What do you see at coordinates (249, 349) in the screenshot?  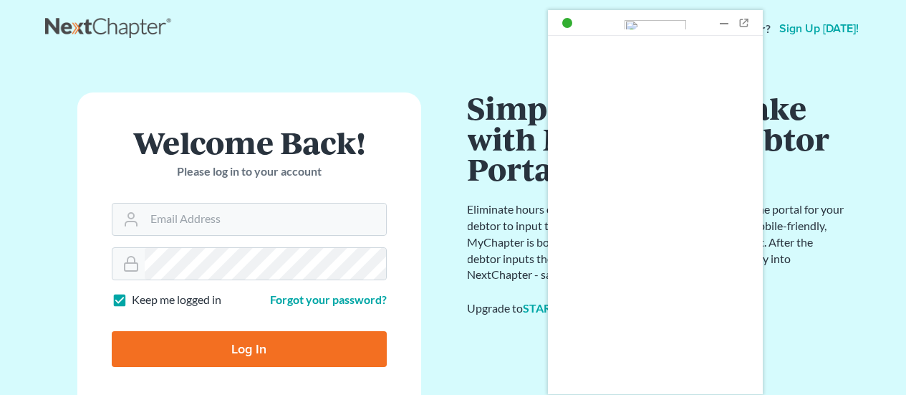 I see `input: Log In` at bounding box center [249, 349].